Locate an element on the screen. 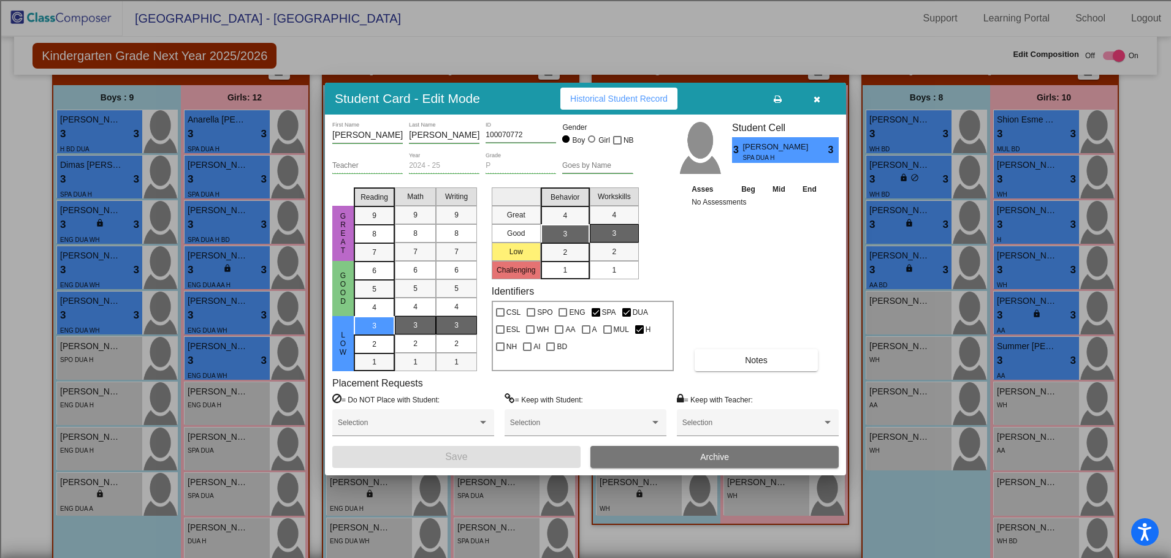 The width and height of the screenshot is (1171, 558). div: Print is located at coordinates (585, 156).